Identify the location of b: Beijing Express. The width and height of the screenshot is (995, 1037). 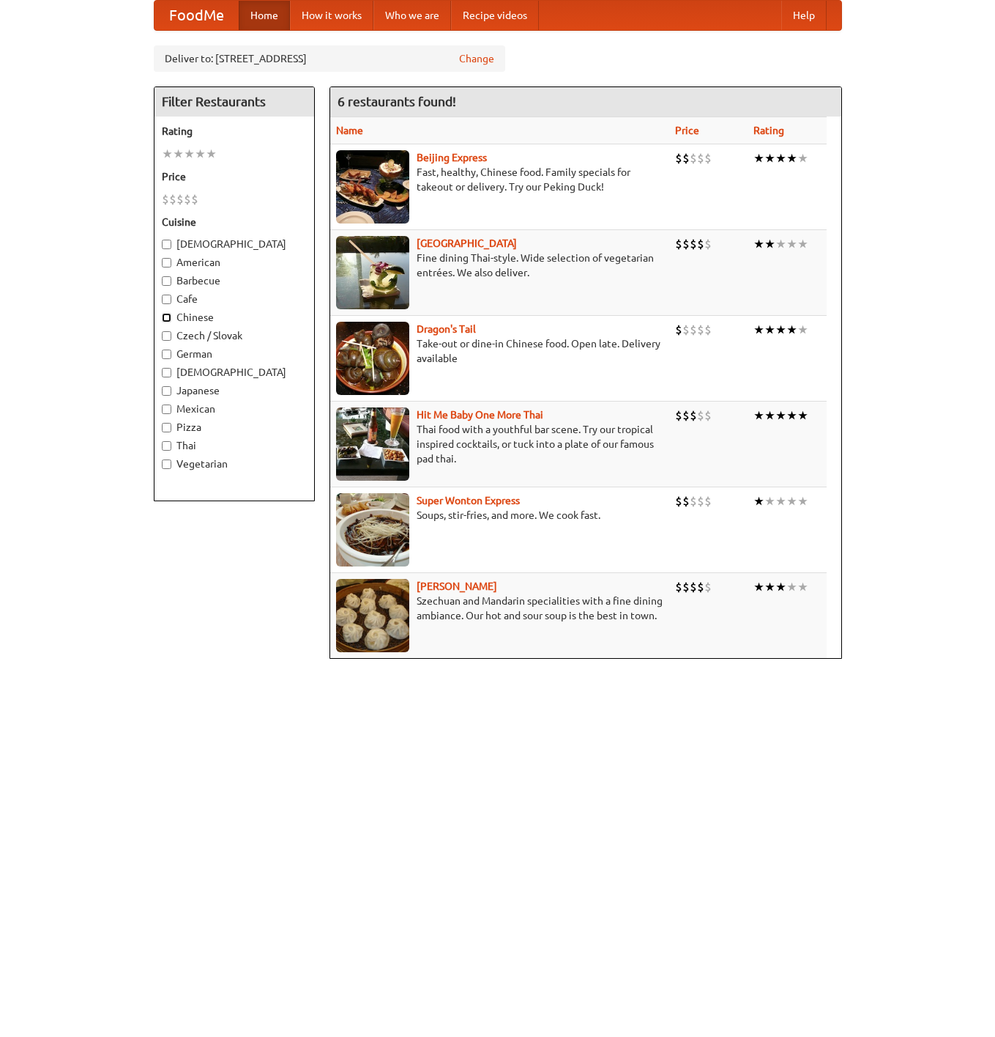
(452, 157).